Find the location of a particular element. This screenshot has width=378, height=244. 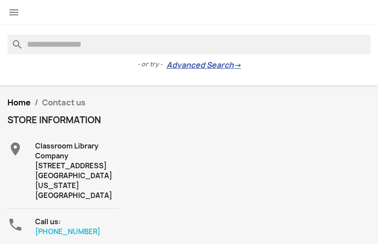

a: Home is located at coordinates (19, 102).